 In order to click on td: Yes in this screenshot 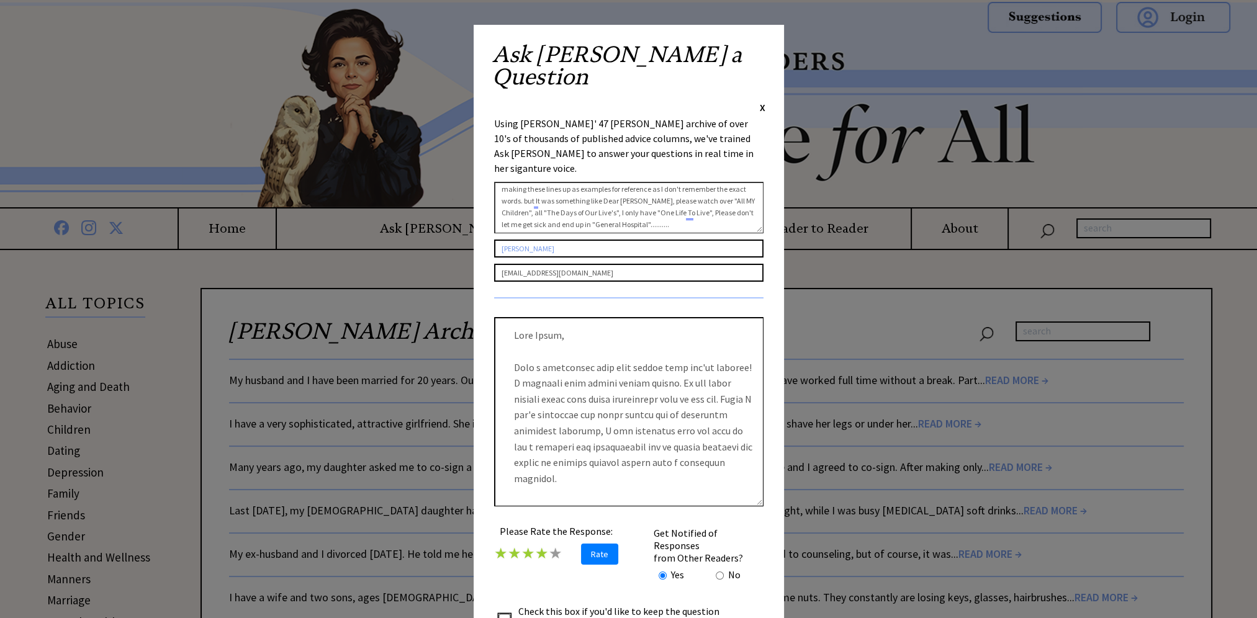, I will do `click(677, 575)`.